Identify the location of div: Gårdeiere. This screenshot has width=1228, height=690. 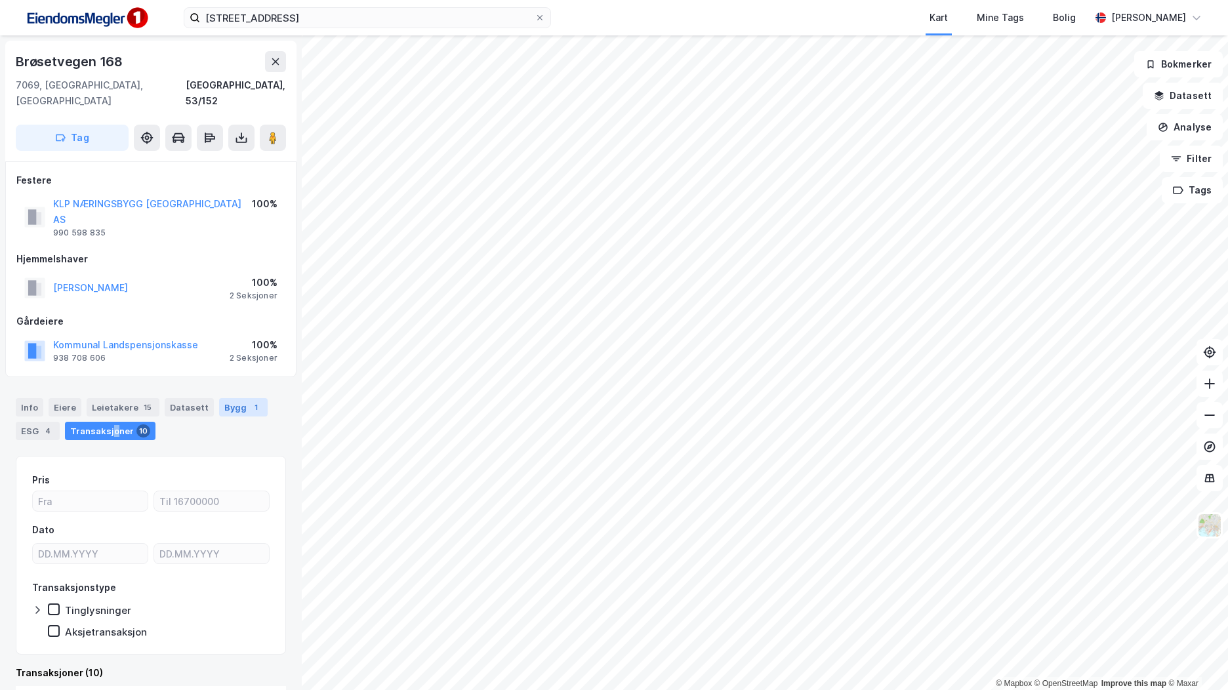
(151, 321).